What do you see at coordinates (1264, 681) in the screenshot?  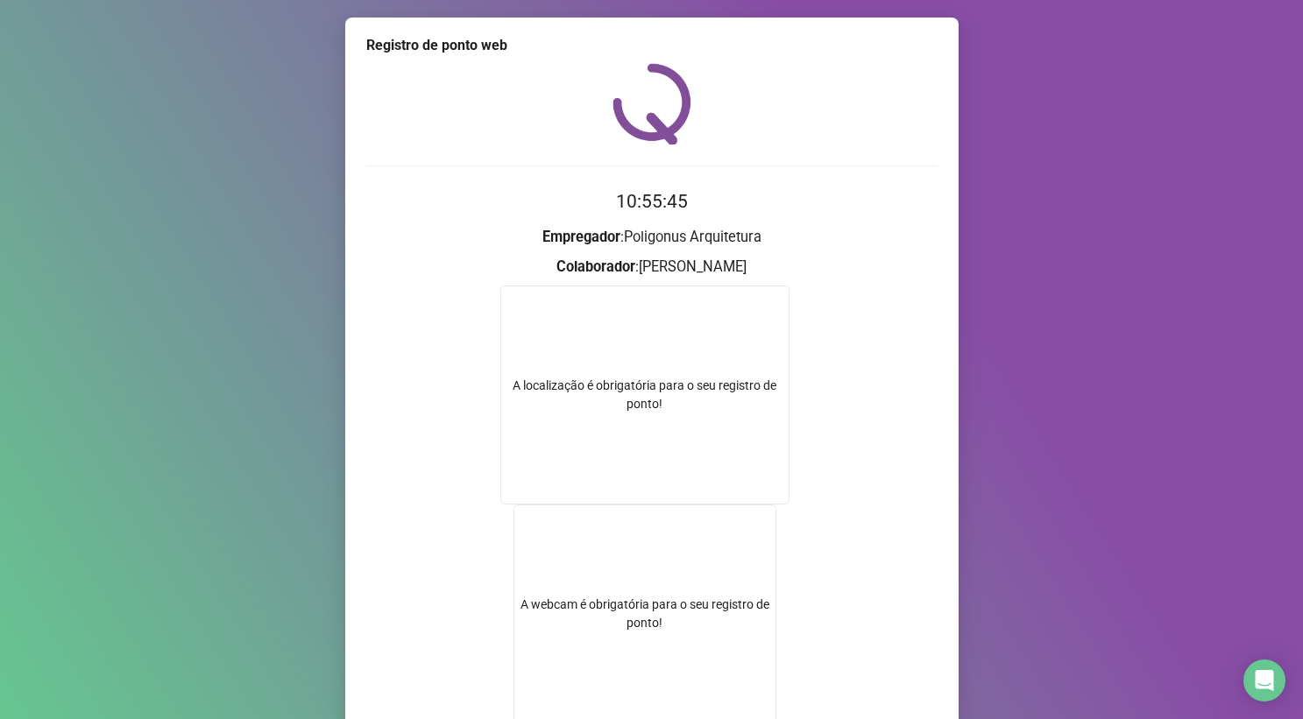 I see `div: Open Intercom Messenger` at bounding box center [1264, 681].